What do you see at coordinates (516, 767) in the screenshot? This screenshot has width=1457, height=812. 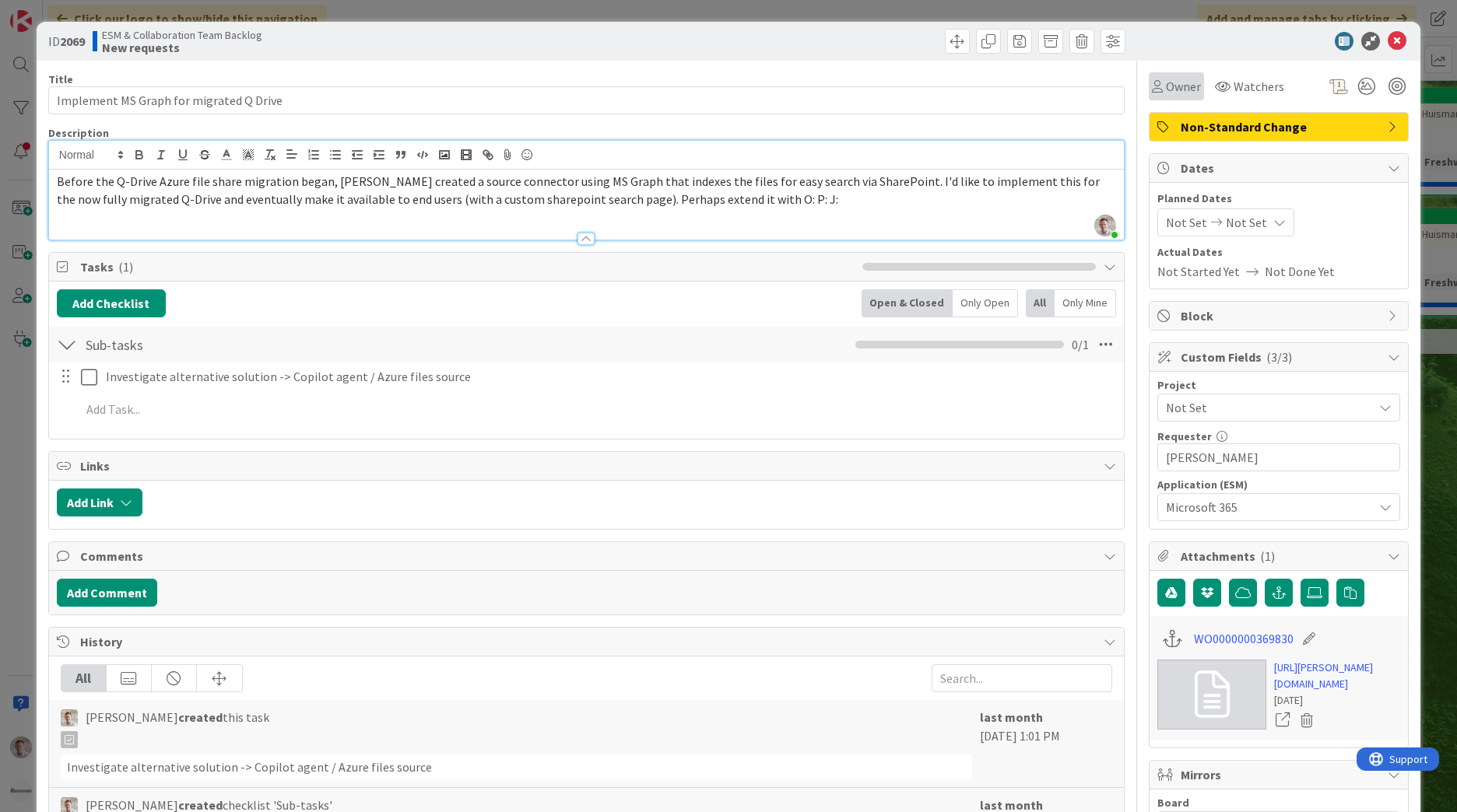 I see `div: Investigate alternative solution -> Copilot agent / Azure files source` at bounding box center [516, 767].